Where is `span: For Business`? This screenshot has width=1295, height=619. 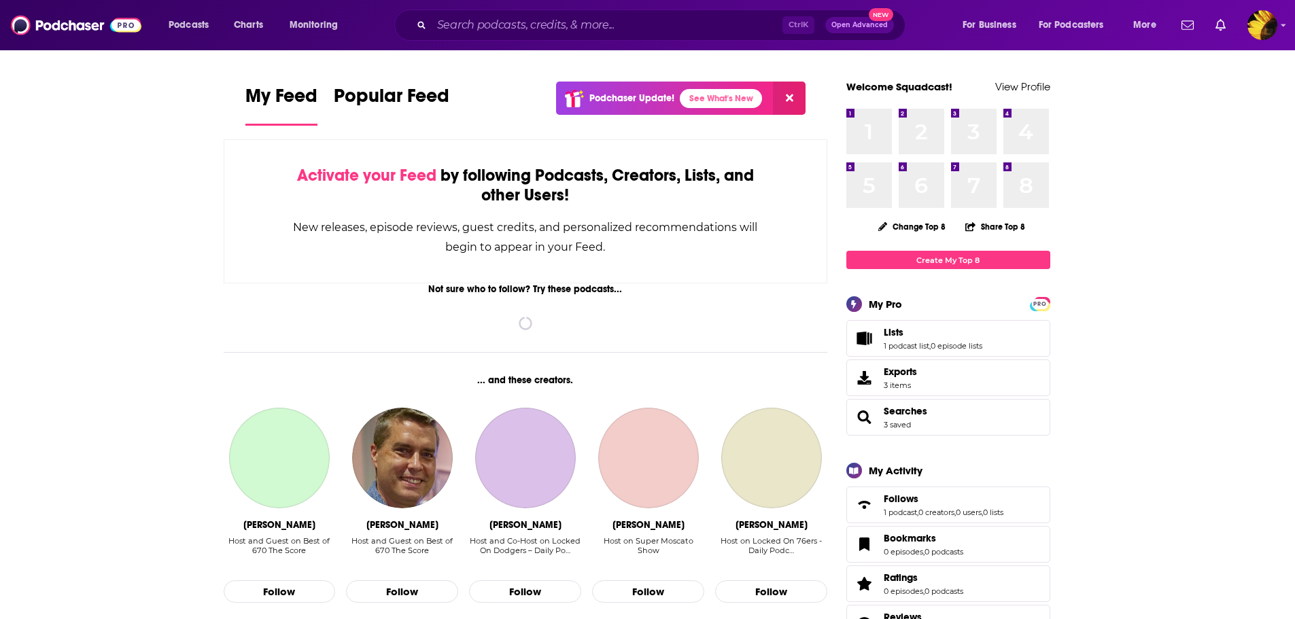
span: For Business is located at coordinates (989, 25).